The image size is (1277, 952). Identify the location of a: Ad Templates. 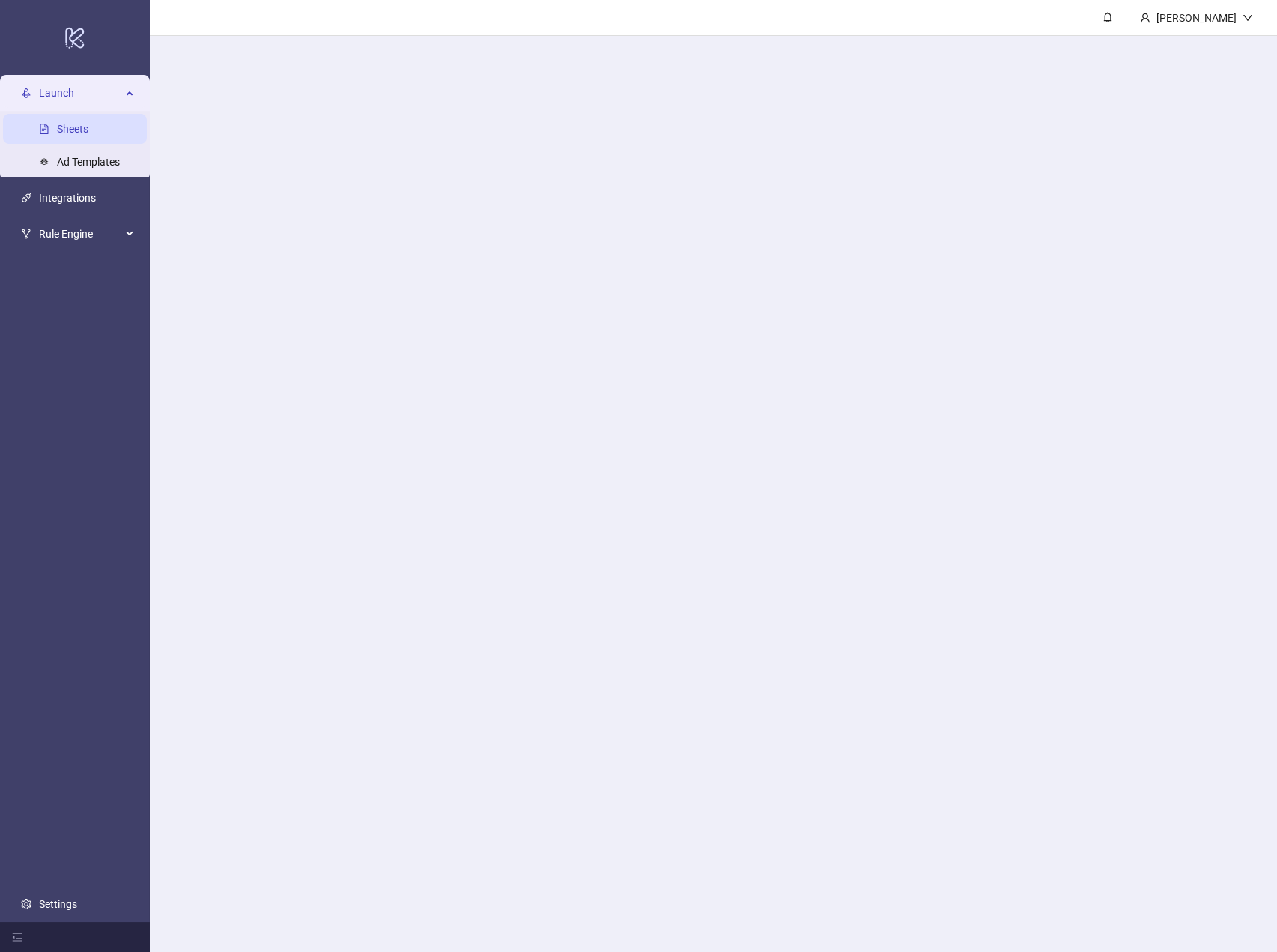
(88, 162).